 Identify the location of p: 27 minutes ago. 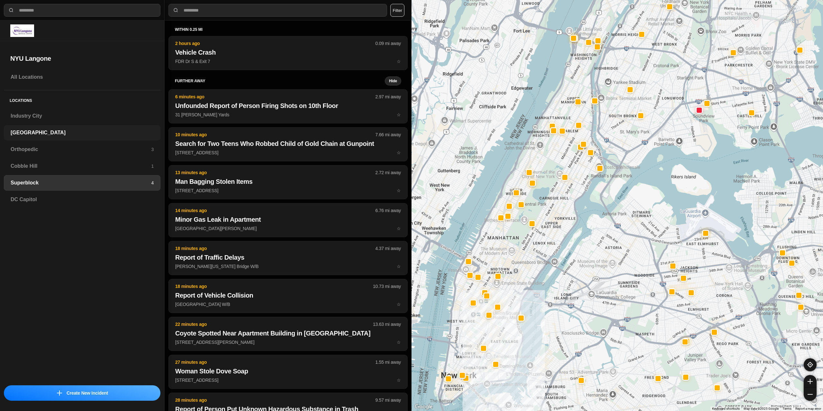
(275, 362).